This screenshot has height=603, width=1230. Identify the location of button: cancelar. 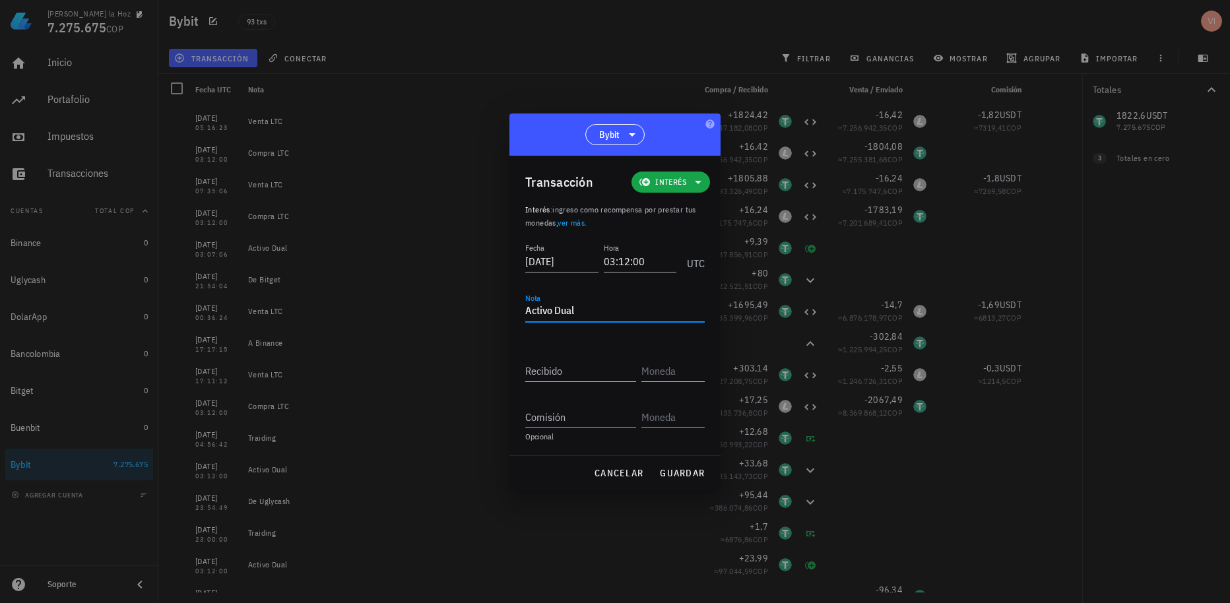
(618, 473).